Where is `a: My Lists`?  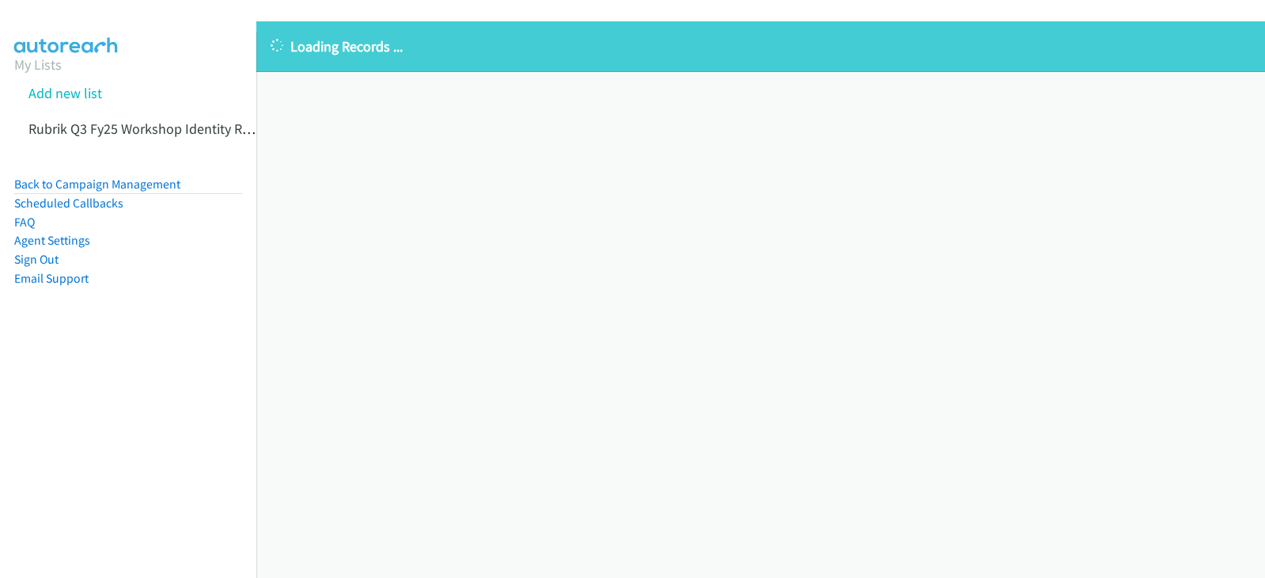 a: My Lists is located at coordinates (38, 64).